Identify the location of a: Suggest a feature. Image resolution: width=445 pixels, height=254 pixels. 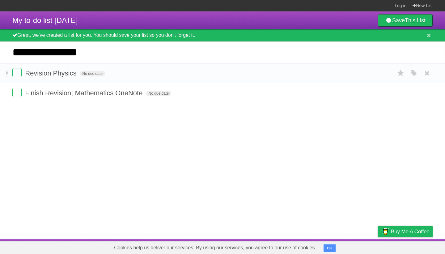
(413, 246).